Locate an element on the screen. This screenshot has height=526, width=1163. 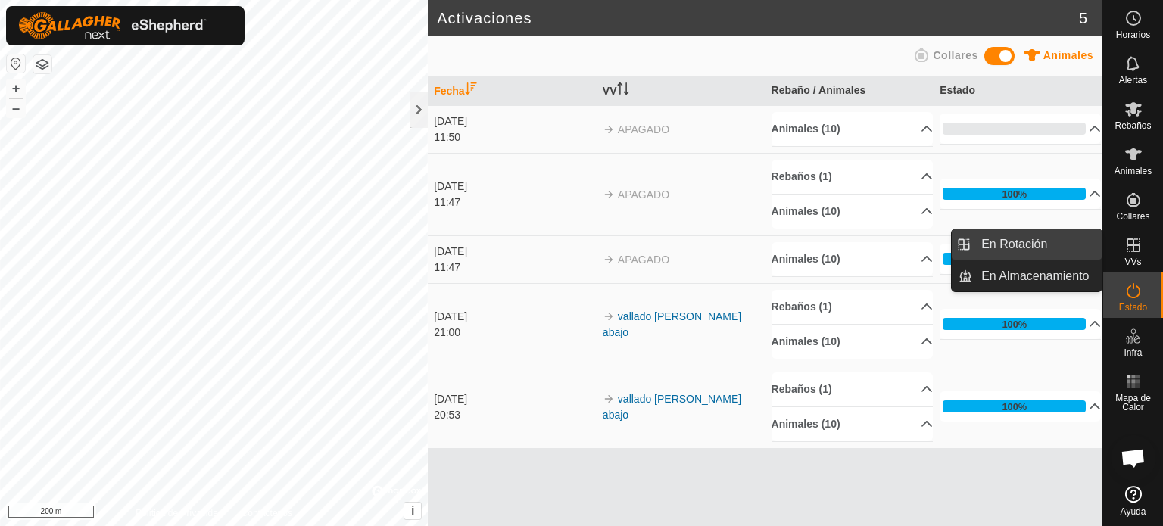
div: 20:53 is located at coordinates (514, 415).